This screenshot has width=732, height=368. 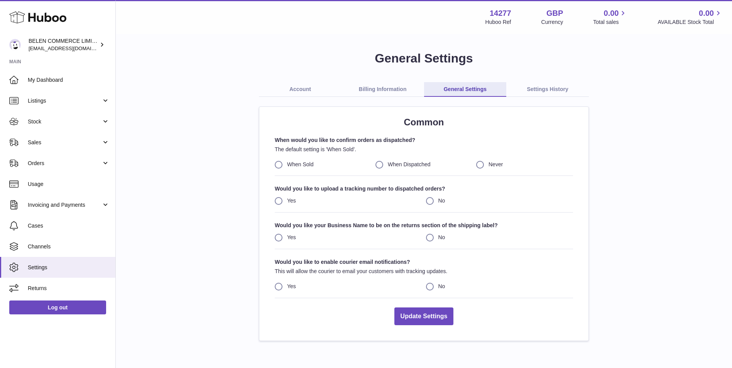 What do you see at coordinates (64, 163) in the screenshot?
I see `span: Orders` at bounding box center [64, 163].